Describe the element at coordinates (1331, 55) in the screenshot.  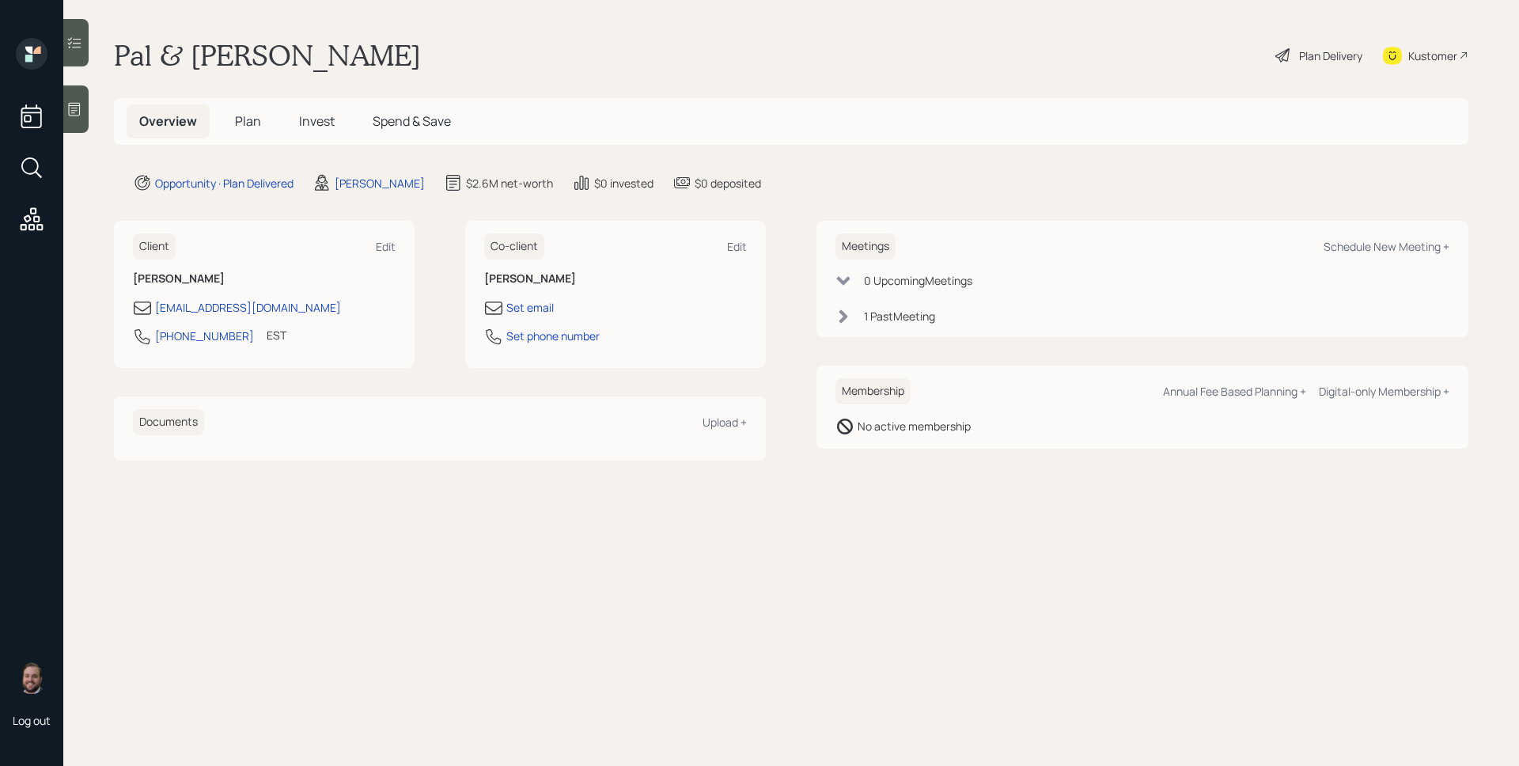
I see `div: Plan Delivery` at that location.